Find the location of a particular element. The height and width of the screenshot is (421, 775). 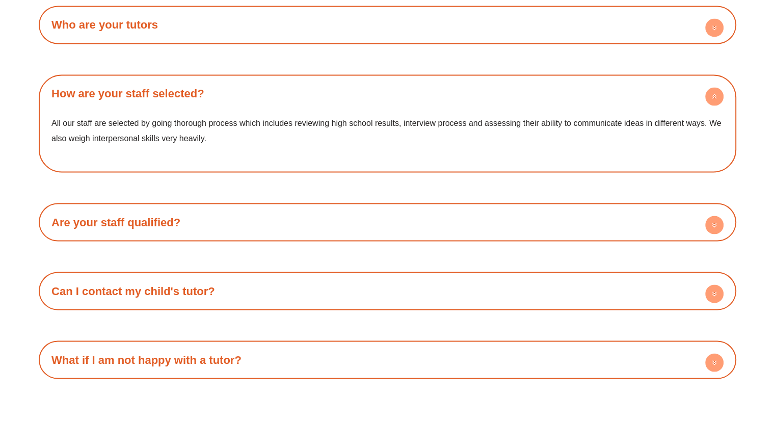

a: Who are your tutors is located at coordinates (105, 24).